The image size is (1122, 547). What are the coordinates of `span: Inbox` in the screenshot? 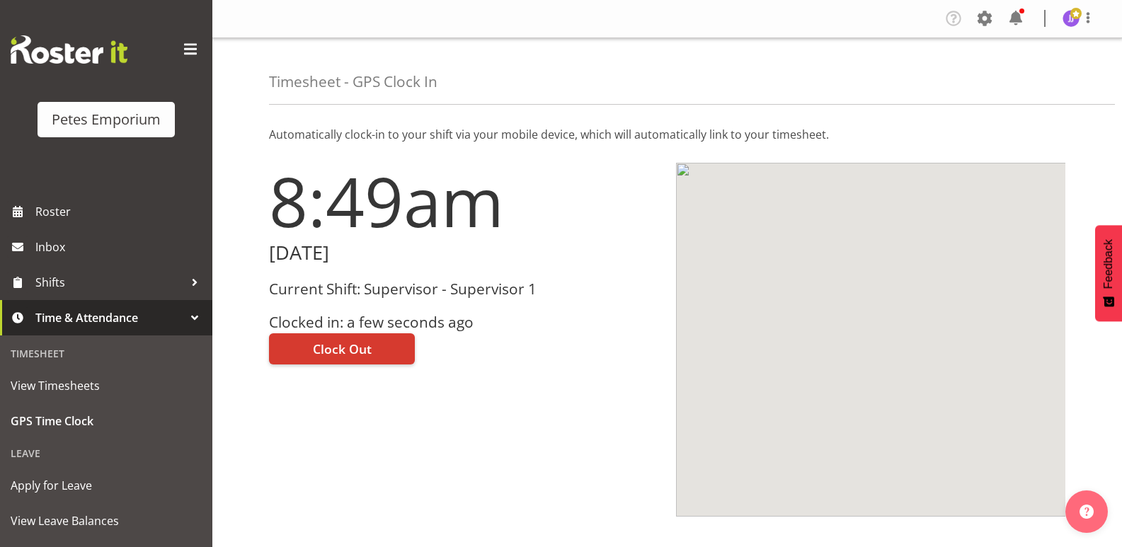 It's located at (120, 247).